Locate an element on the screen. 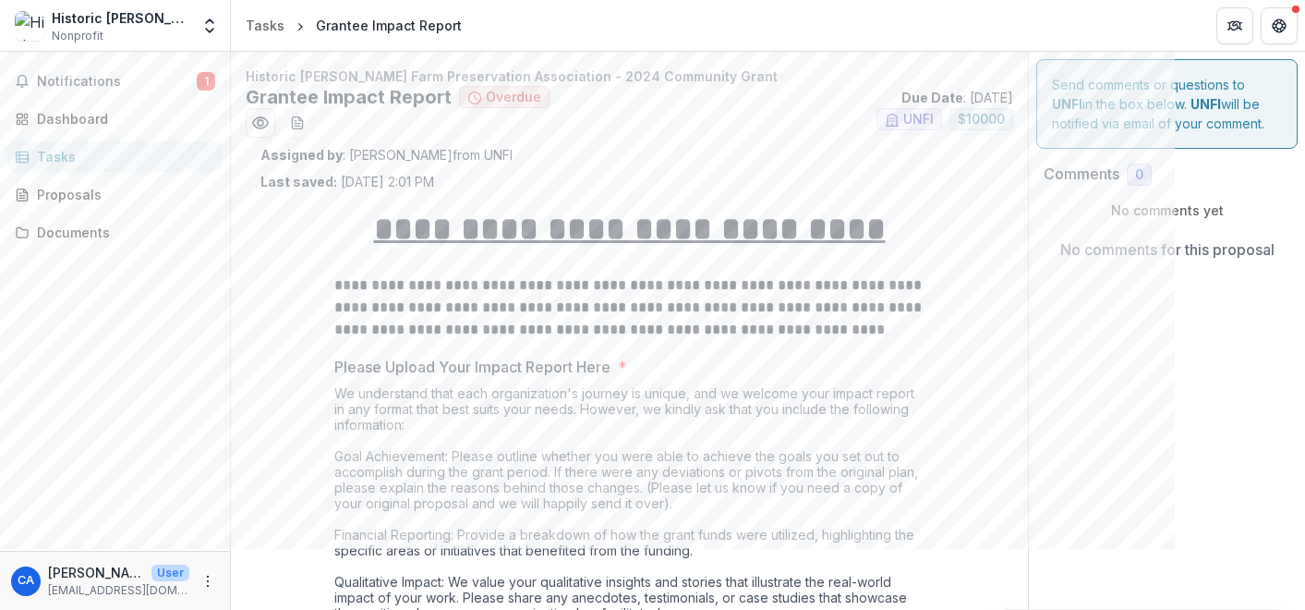 Image resolution: width=1305 pixels, height=610 pixels. div: Send comments or questions to in the box below. will be notified via email of your comment. is located at coordinates (1167, 103).